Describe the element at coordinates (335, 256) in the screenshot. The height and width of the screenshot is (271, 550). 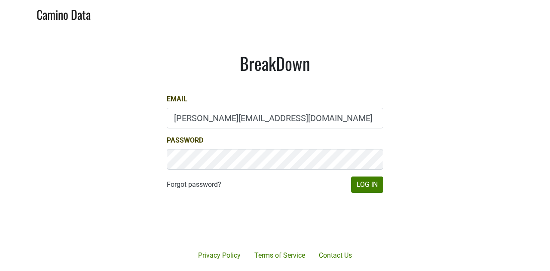
I see `a: Contact Us` at that location.